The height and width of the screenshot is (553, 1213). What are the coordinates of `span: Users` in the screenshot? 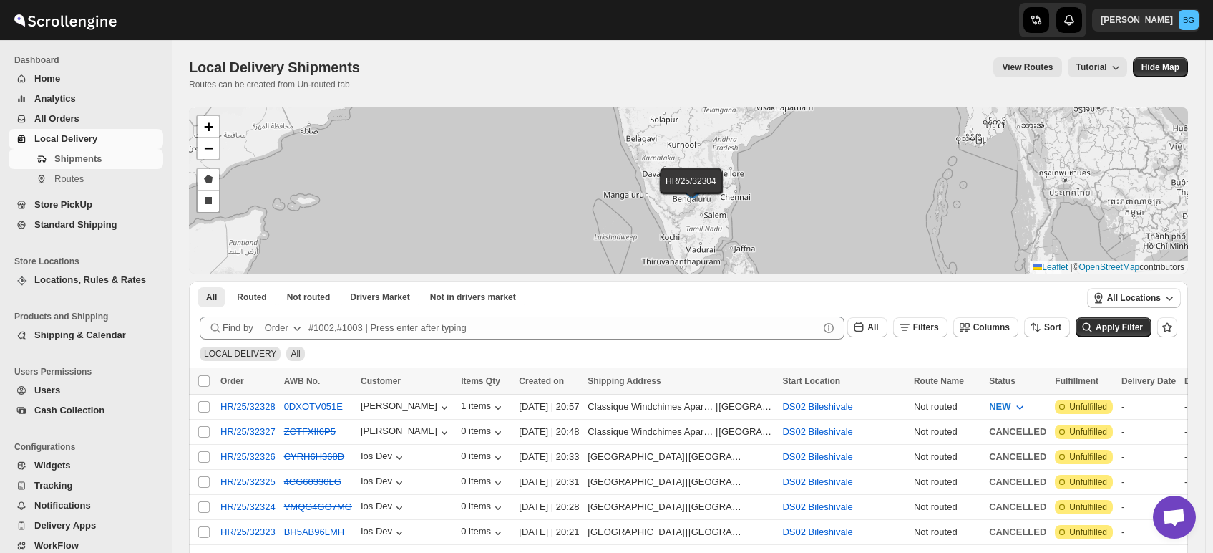 It's located at (47, 389).